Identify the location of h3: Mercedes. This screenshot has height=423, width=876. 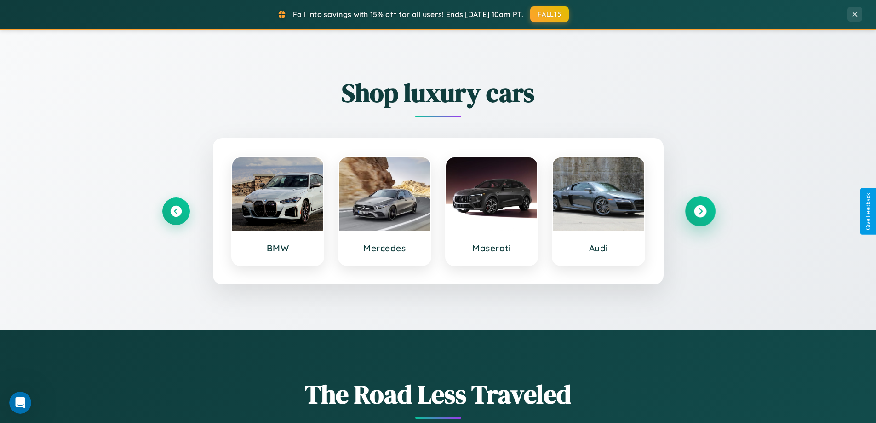
(385, 248).